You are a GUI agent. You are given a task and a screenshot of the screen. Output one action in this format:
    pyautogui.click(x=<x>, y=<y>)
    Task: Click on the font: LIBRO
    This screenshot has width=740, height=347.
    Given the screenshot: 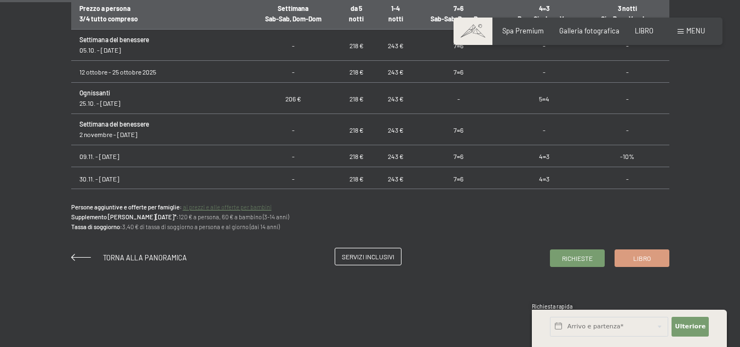 What is the action you would take?
    pyautogui.click(x=644, y=31)
    